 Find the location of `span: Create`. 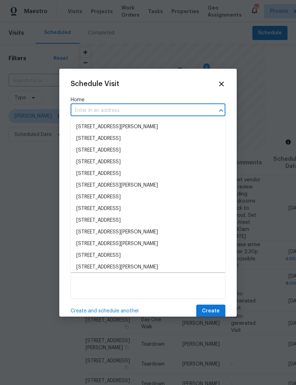

span: Create is located at coordinates (211, 311).